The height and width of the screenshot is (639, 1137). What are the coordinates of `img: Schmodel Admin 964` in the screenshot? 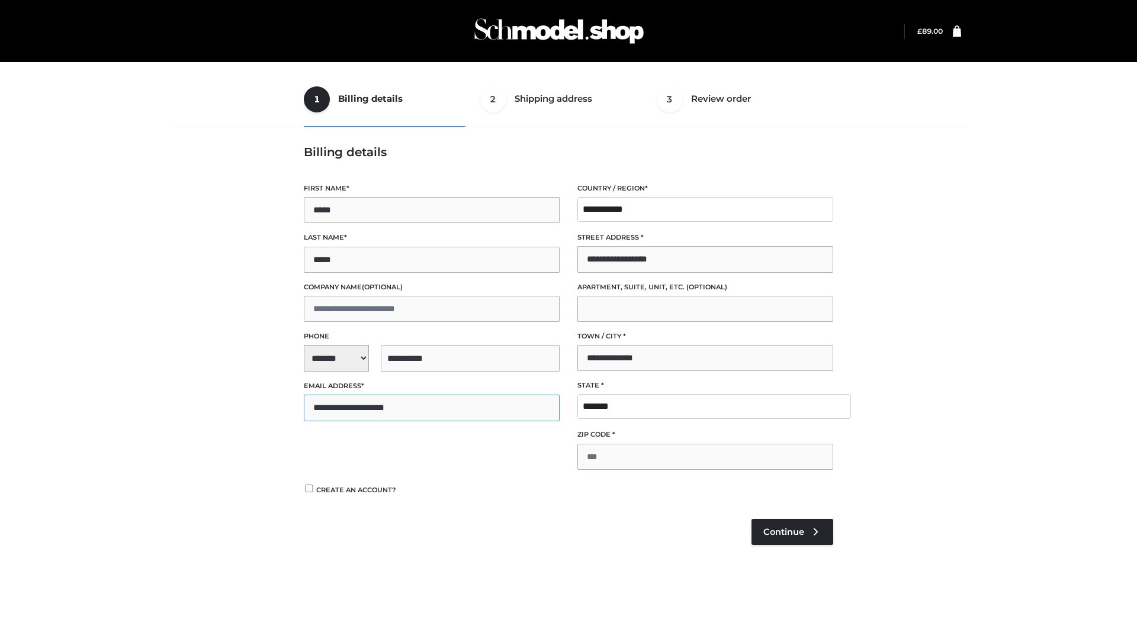 It's located at (559, 31).